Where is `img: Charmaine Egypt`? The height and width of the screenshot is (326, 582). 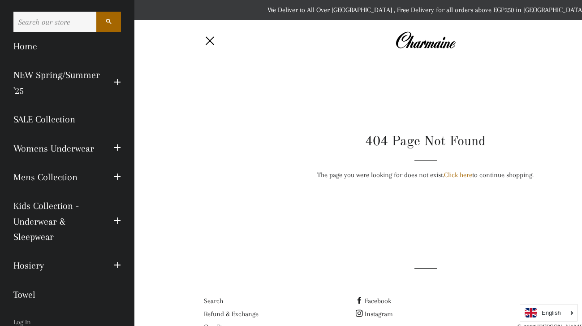
img: Charmaine Egypt is located at coordinates (425, 40).